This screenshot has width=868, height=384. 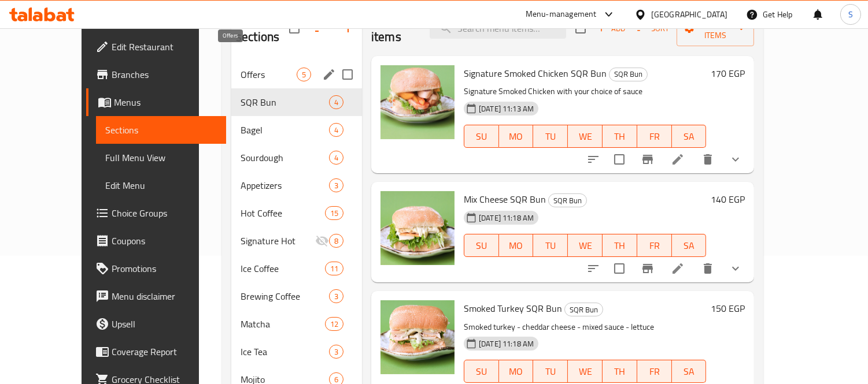 I want to click on span: 5, so click(x=303, y=75).